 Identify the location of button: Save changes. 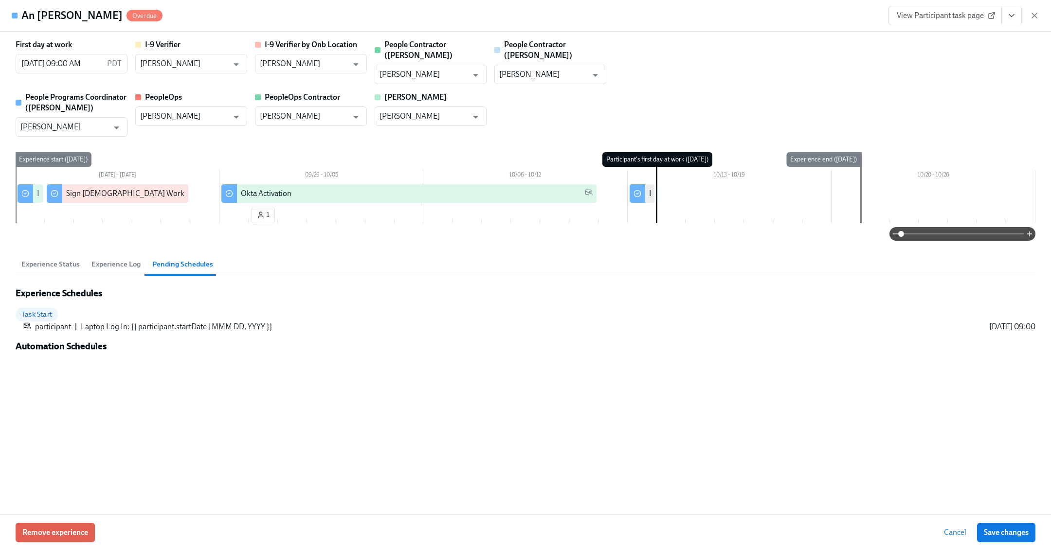
(1006, 533).